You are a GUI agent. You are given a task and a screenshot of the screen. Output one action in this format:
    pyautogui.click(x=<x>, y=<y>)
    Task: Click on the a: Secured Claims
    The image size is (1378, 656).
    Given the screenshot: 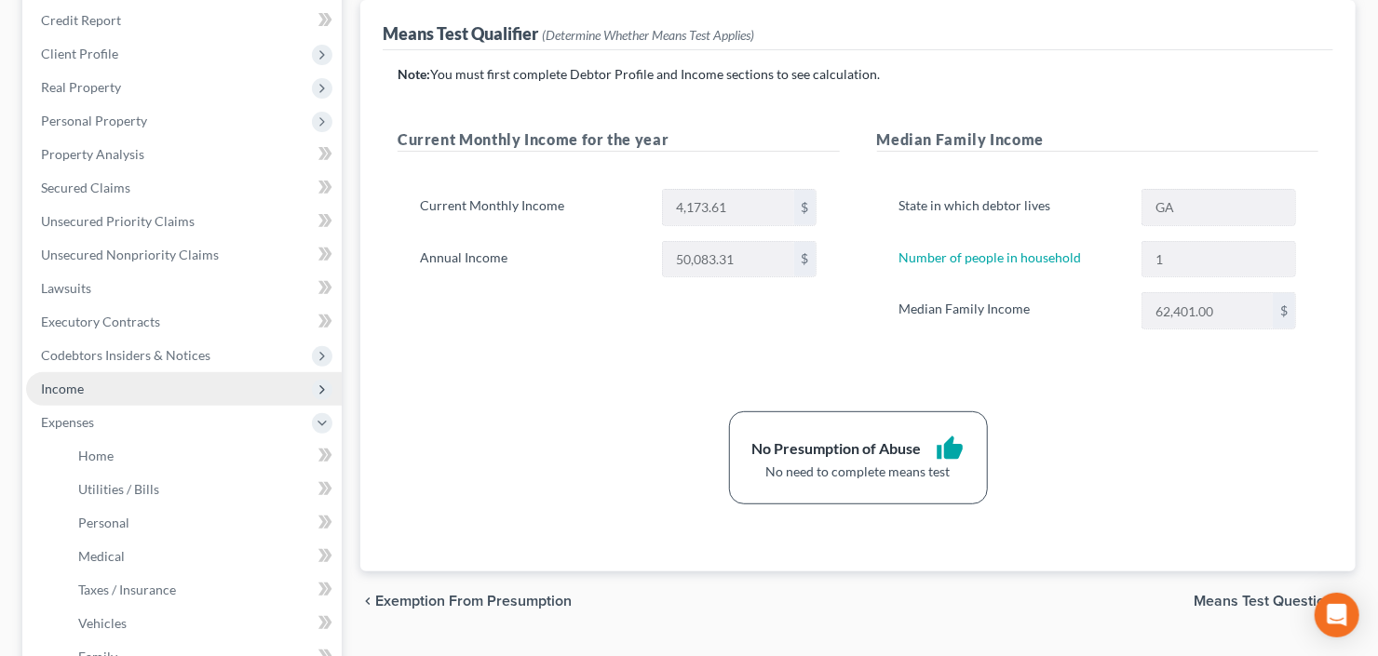 What is the action you would take?
    pyautogui.click(x=183, y=188)
    